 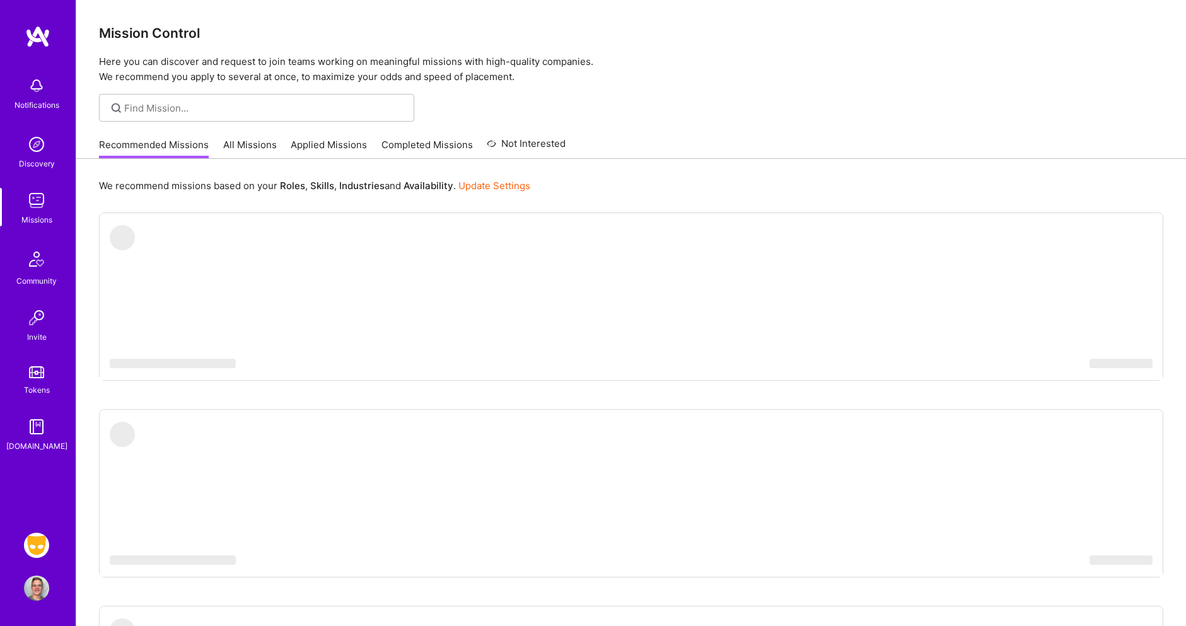 What do you see at coordinates (631, 69) in the screenshot?
I see `p: Here you can discover and request to join teams working on meaningful missions with high-quality ...` at bounding box center [631, 69].